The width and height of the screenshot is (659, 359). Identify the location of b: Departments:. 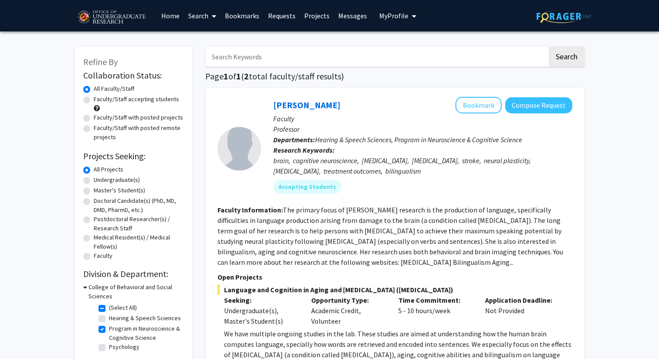
(294, 140).